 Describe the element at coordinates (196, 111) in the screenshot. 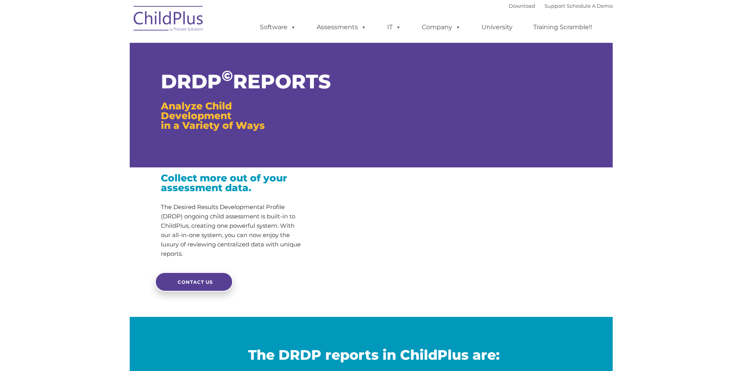

I see `span: Analyze Child Development` at that location.